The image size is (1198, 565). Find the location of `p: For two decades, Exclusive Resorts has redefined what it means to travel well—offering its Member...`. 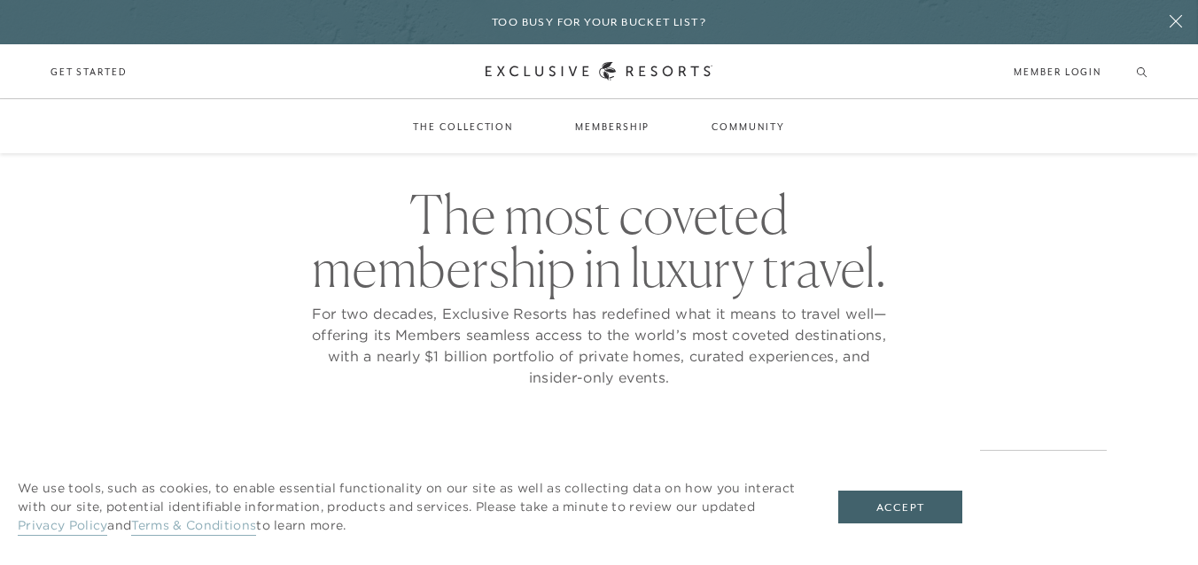

p: For two decades, Exclusive Resorts has redefined what it means to travel well—offering its Member... is located at coordinates (599, 345).